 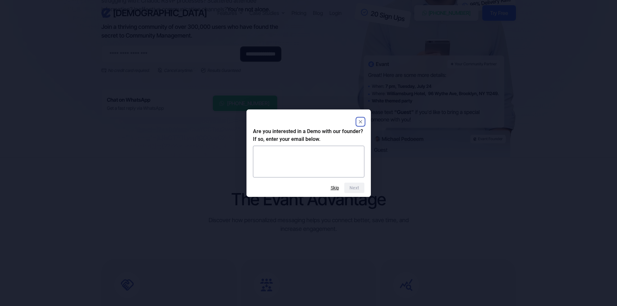 I want to click on dialog: Are you interested in a Demo with our founder? If so, enter your email below., so click(x=309, y=153).